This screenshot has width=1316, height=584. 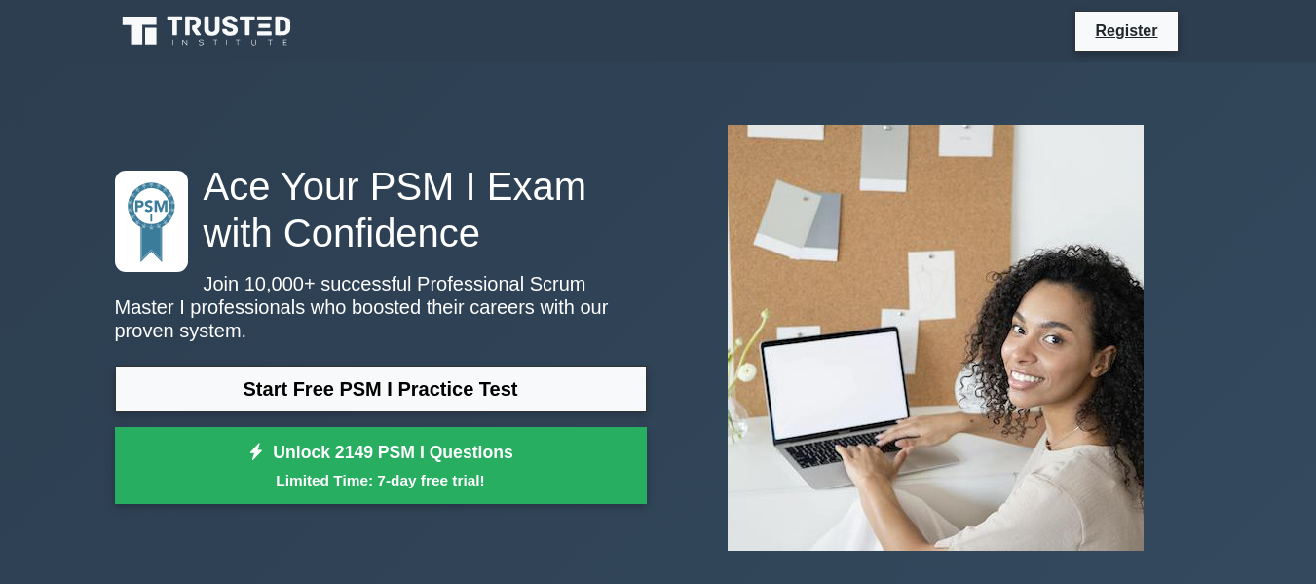 What do you see at coordinates (1126, 30) in the screenshot?
I see `a: Register` at bounding box center [1126, 30].